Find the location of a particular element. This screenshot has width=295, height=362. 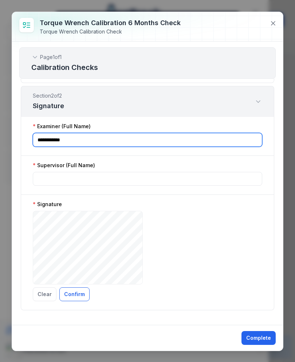

span: Page 1 of 1 is located at coordinates (51, 57).